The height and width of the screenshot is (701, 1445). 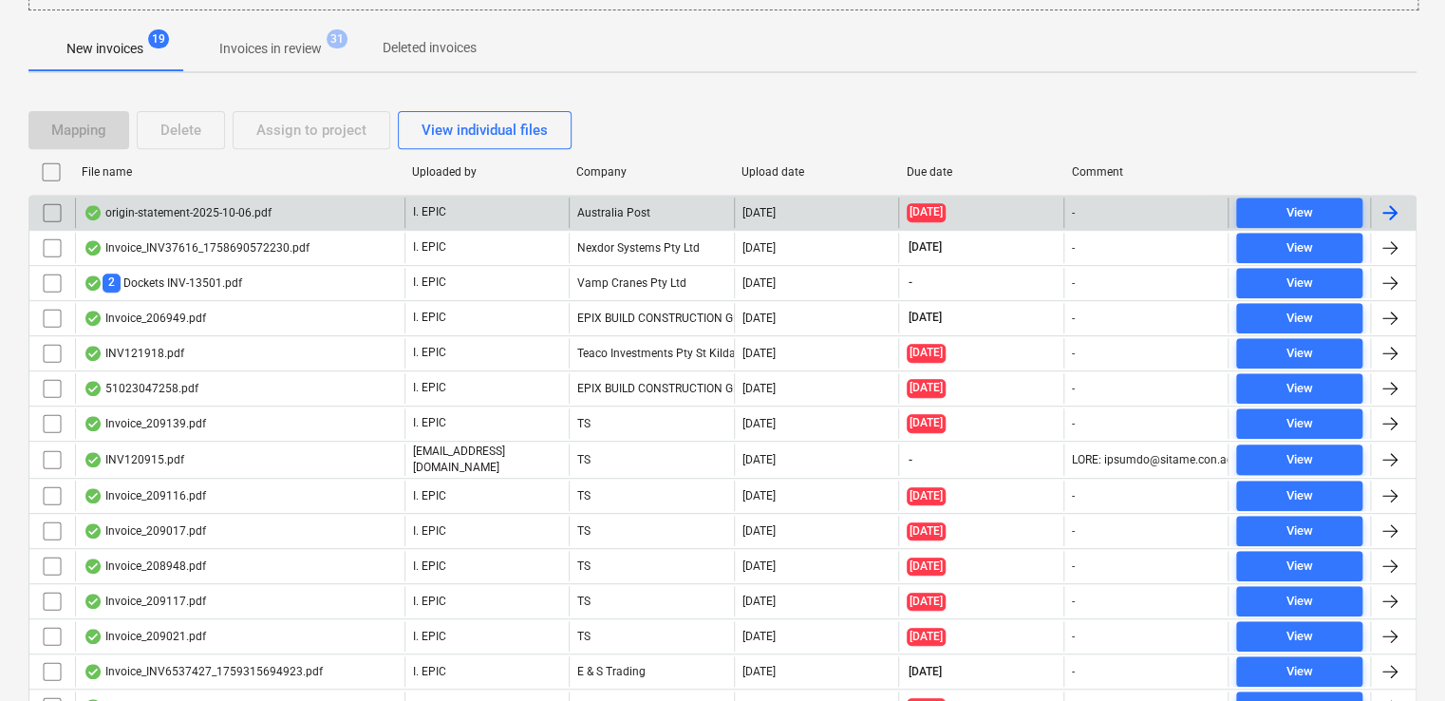 What do you see at coordinates (178, 213) in the screenshot?
I see `div: origin-statement-2025-10-06.pdf` at bounding box center [178, 213].